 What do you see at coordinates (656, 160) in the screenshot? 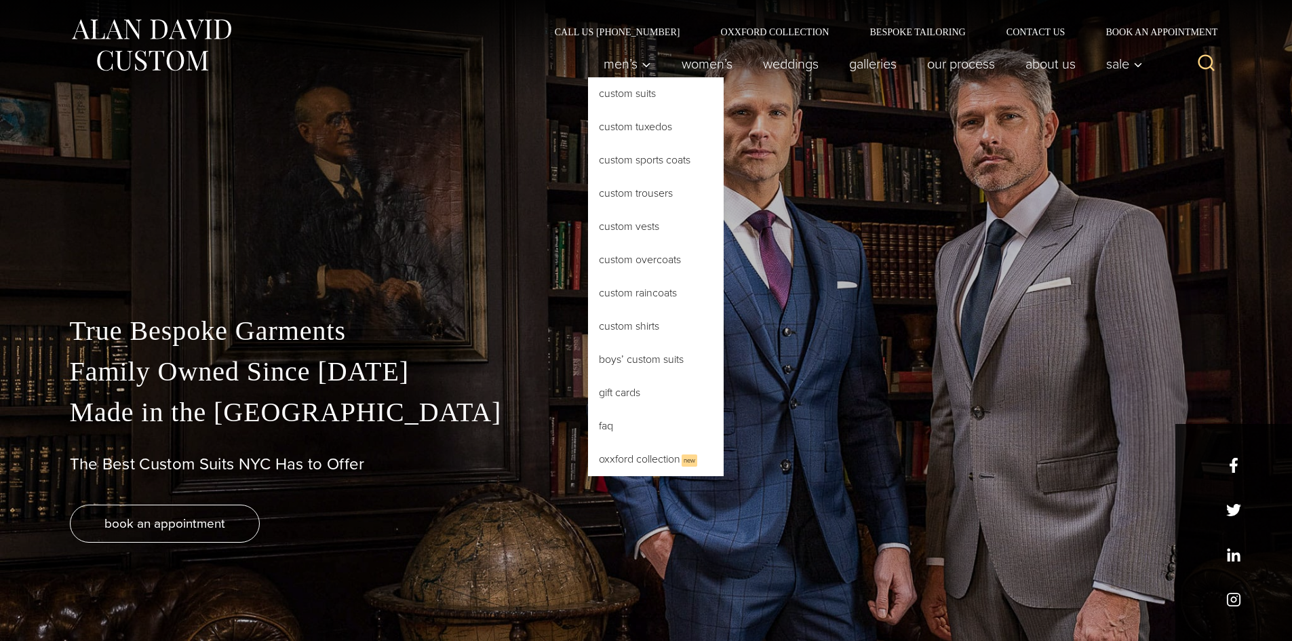
I see `a: Custom Sports Coats` at bounding box center [656, 160].